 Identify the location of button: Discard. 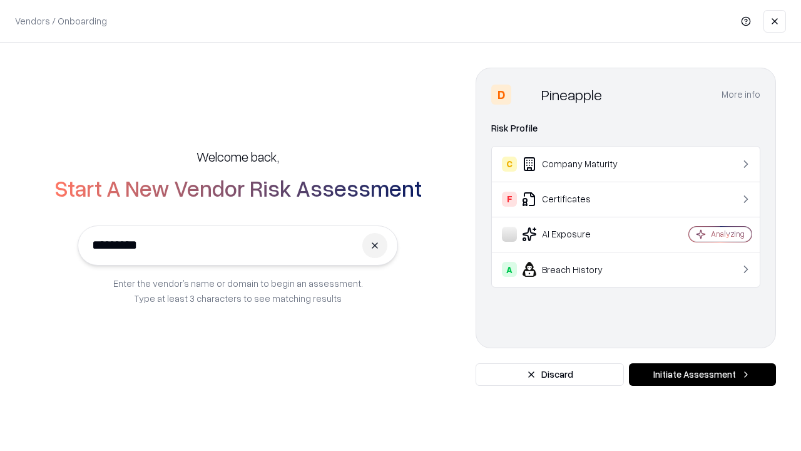
(549, 374).